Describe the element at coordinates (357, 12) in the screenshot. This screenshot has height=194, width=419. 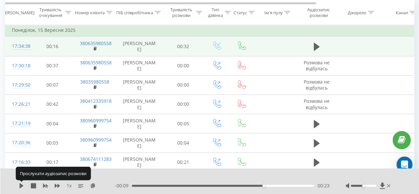
I see `div: Джерело` at that location.